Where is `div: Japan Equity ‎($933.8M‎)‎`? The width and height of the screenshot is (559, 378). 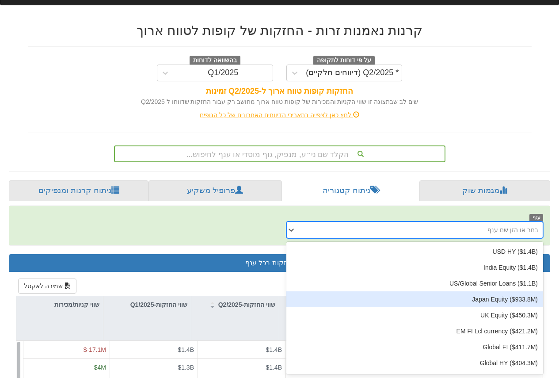 div: Japan Equity ‎($933.8M‎)‎ is located at coordinates (415, 299).